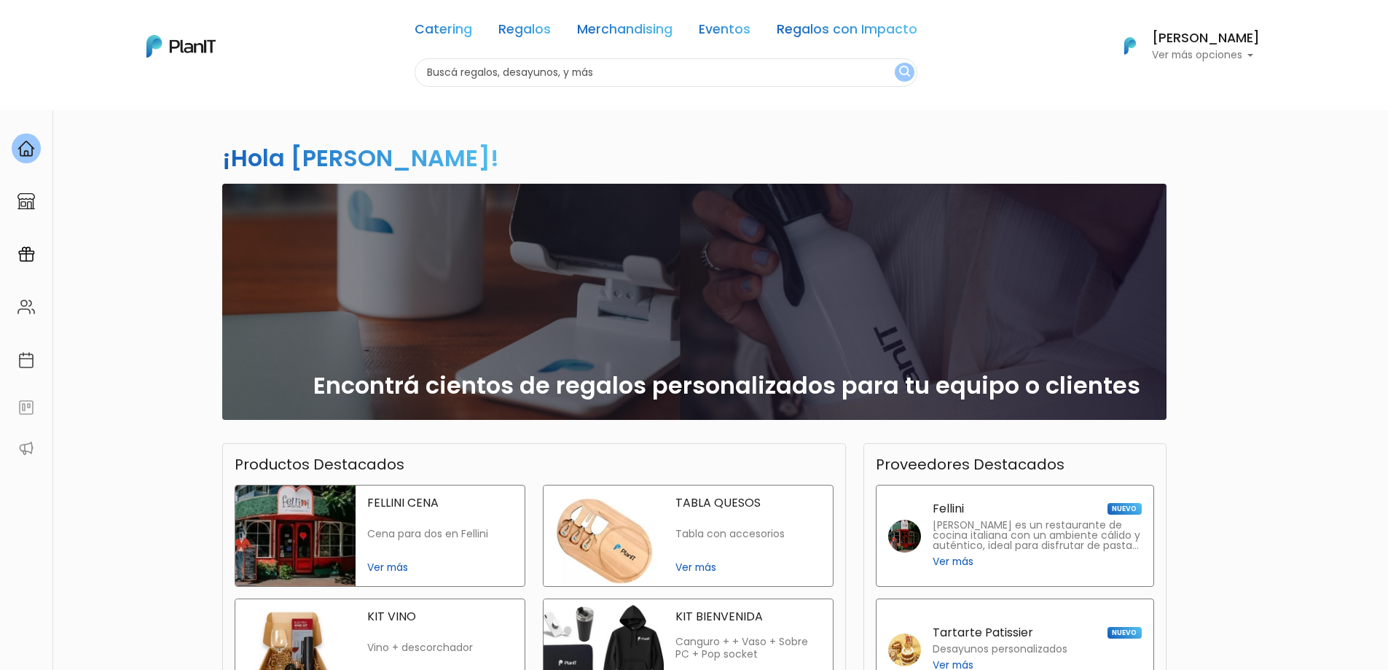 This screenshot has width=1388, height=670. I want to click on img: campaigns-02234683943229c281be62815700db0a1741e53638e28bf9629b52c665b00959.svg, so click(26, 254).